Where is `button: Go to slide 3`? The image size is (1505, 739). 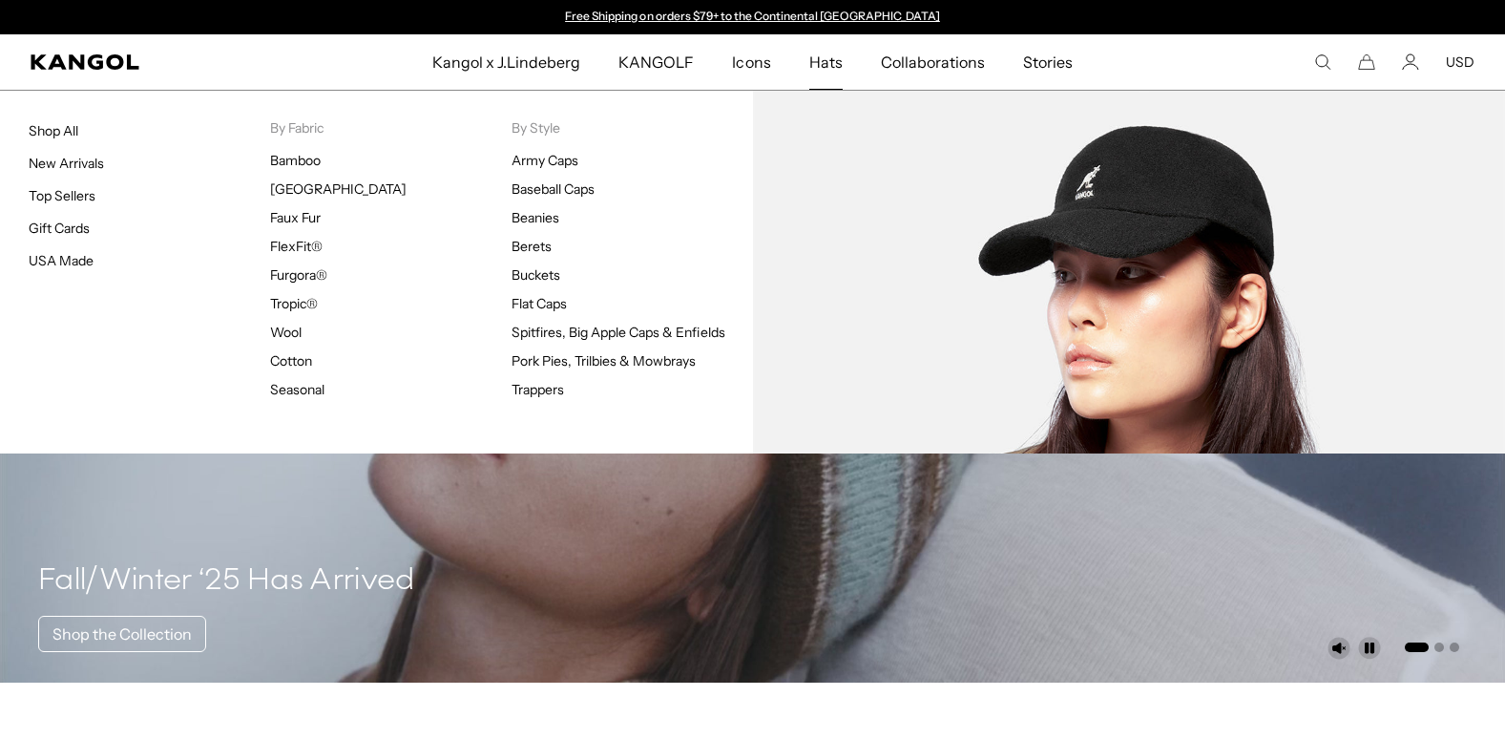 button: Go to slide 3 is located at coordinates (1455, 647).